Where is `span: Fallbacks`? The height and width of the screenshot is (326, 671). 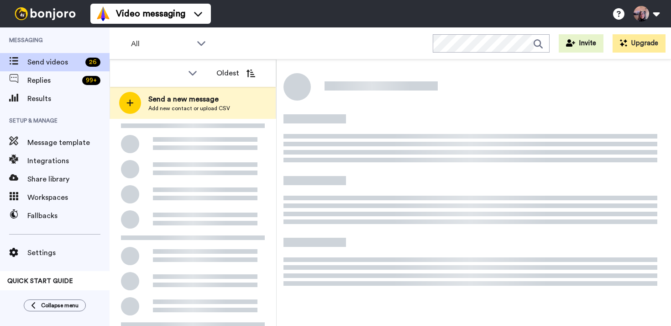 span: Fallbacks is located at coordinates (68, 216).